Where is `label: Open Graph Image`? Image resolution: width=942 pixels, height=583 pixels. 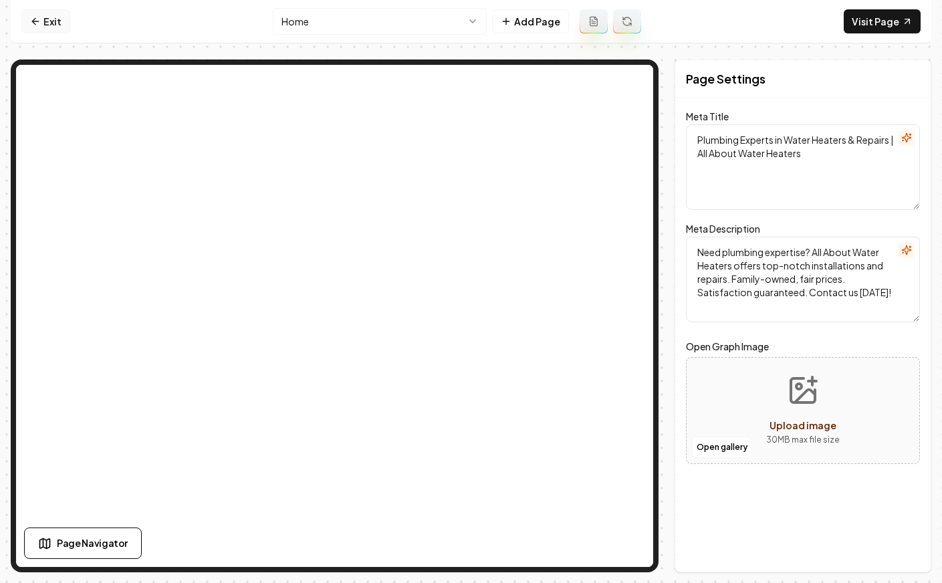
label: Open Graph Image is located at coordinates (803, 346).